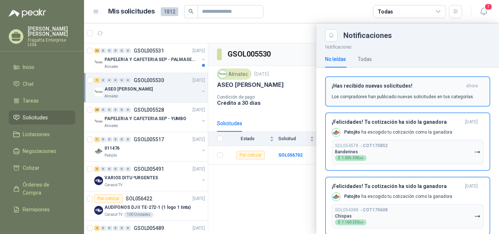 The image size is (499, 234). Describe the element at coordinates (31, 101) in the screenshot. I see `span: Tareas` at that location.